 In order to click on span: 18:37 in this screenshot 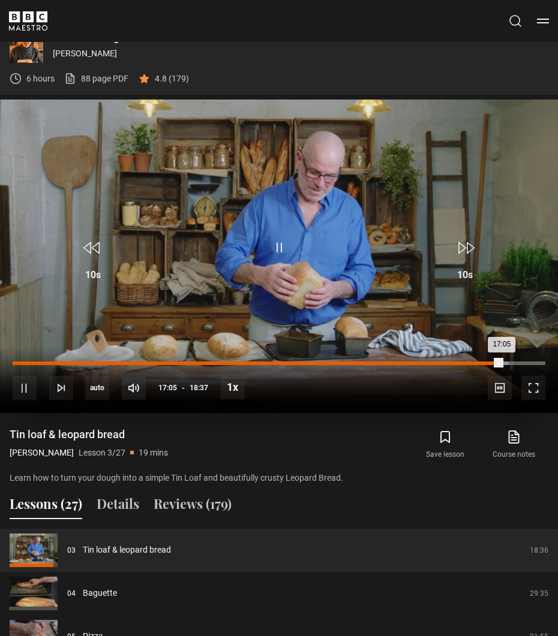, I will do `click(199, 388)`.